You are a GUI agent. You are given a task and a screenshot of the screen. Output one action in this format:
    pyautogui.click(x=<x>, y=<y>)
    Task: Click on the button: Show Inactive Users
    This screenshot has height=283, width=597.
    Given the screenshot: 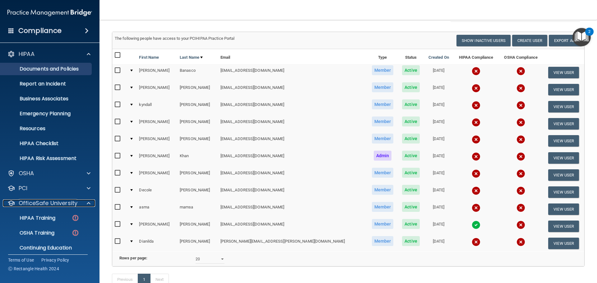 What is the action you would take?
    pyautogui.click(x=484, y=40)
    